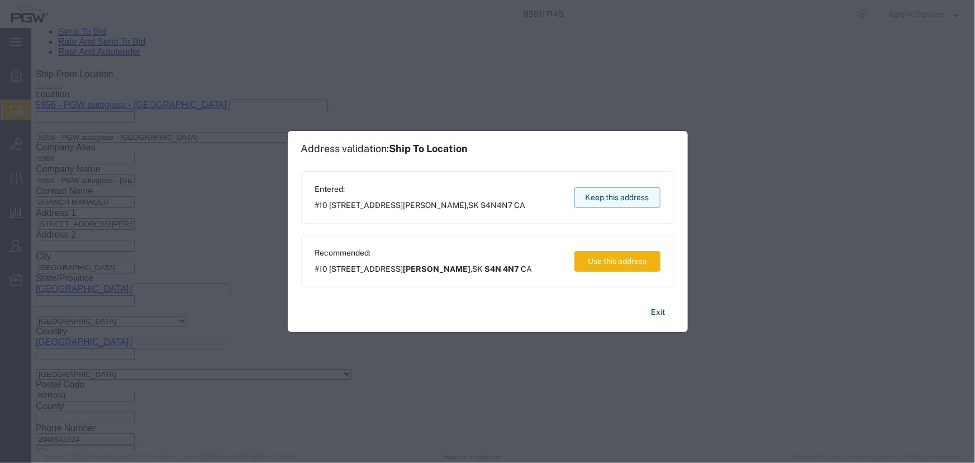  Describe the element at coordinates (497, 205) in the screenshot. I see `span: S4N4N7` at that location.